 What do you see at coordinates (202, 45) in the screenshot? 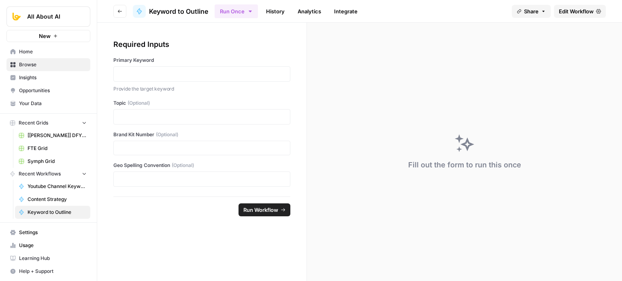
I see `div: Required Inputs` at bounding box center [202, 45].